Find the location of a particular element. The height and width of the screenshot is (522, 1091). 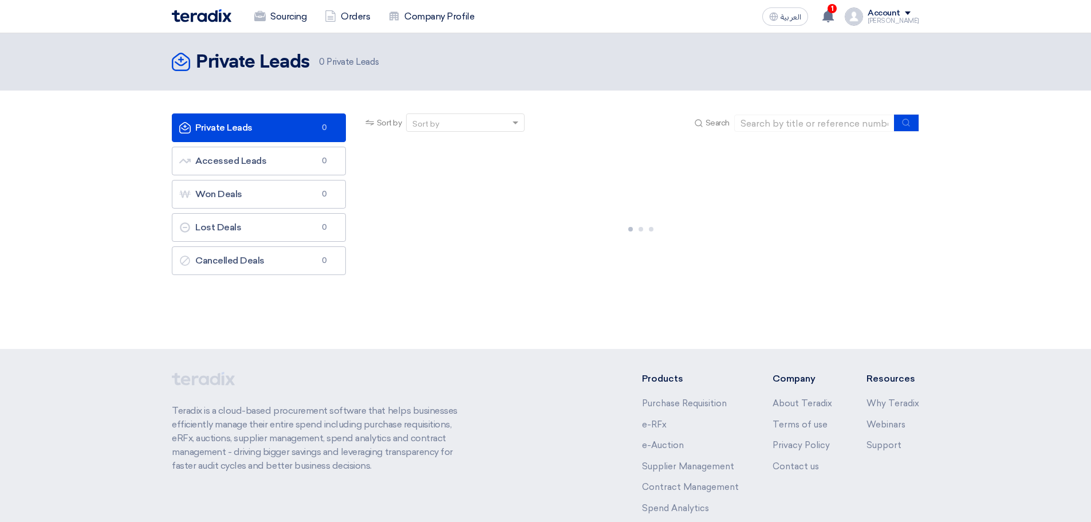

a: Orders is located at coordinates (347, 17).